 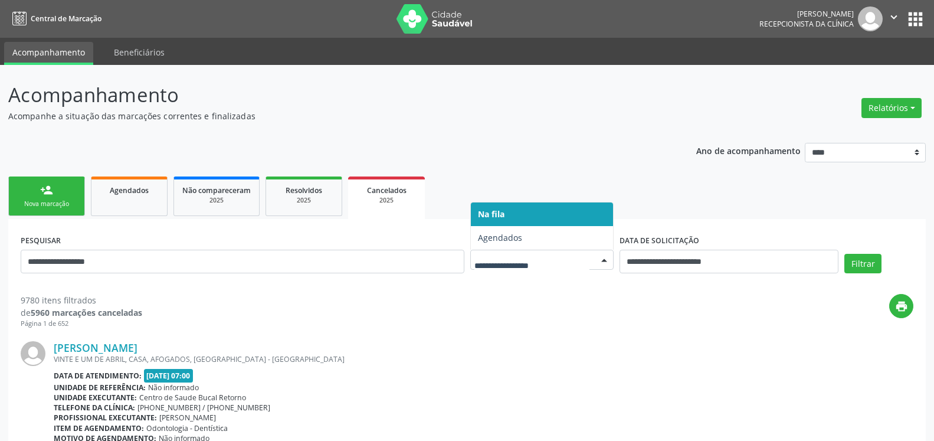 I want to click on b: Profissional executante:, so click(x=105, y=417).